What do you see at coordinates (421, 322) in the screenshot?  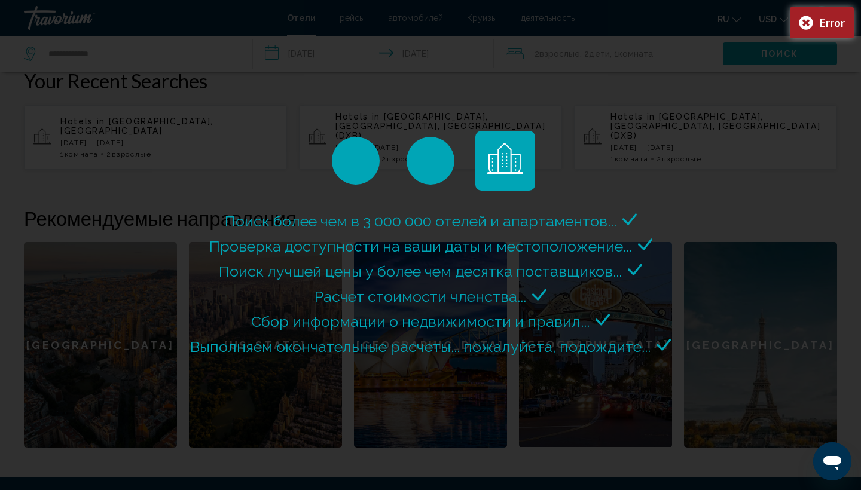 I see `span: Сбор информации о недвижимости и правил...` at bounding box center [421, 322].